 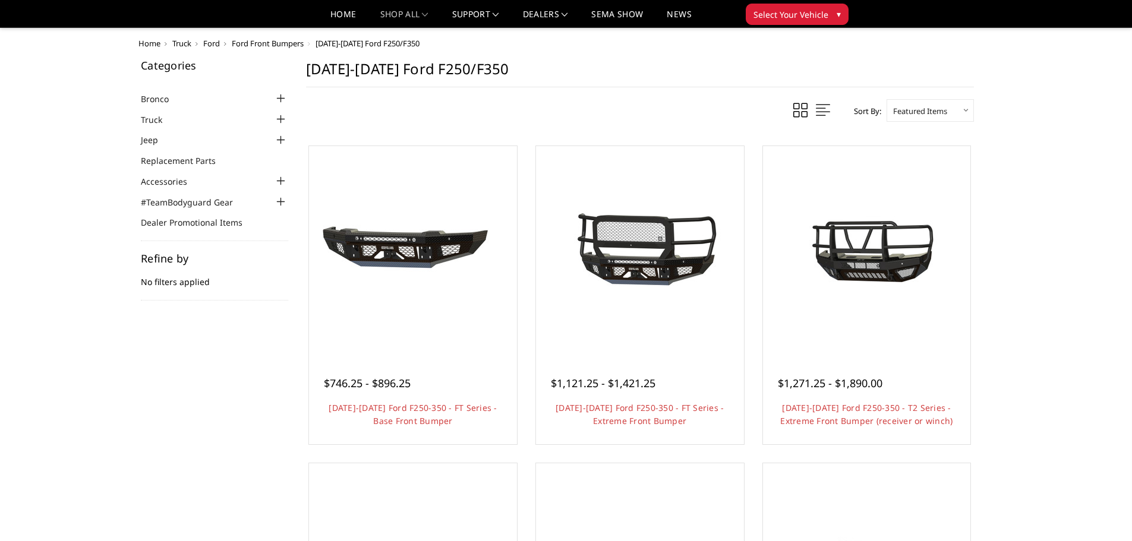 What do you see at coordinates (162, 99) in the screenshot?
I see `a: Bronco` at bounding box center [162, 99].